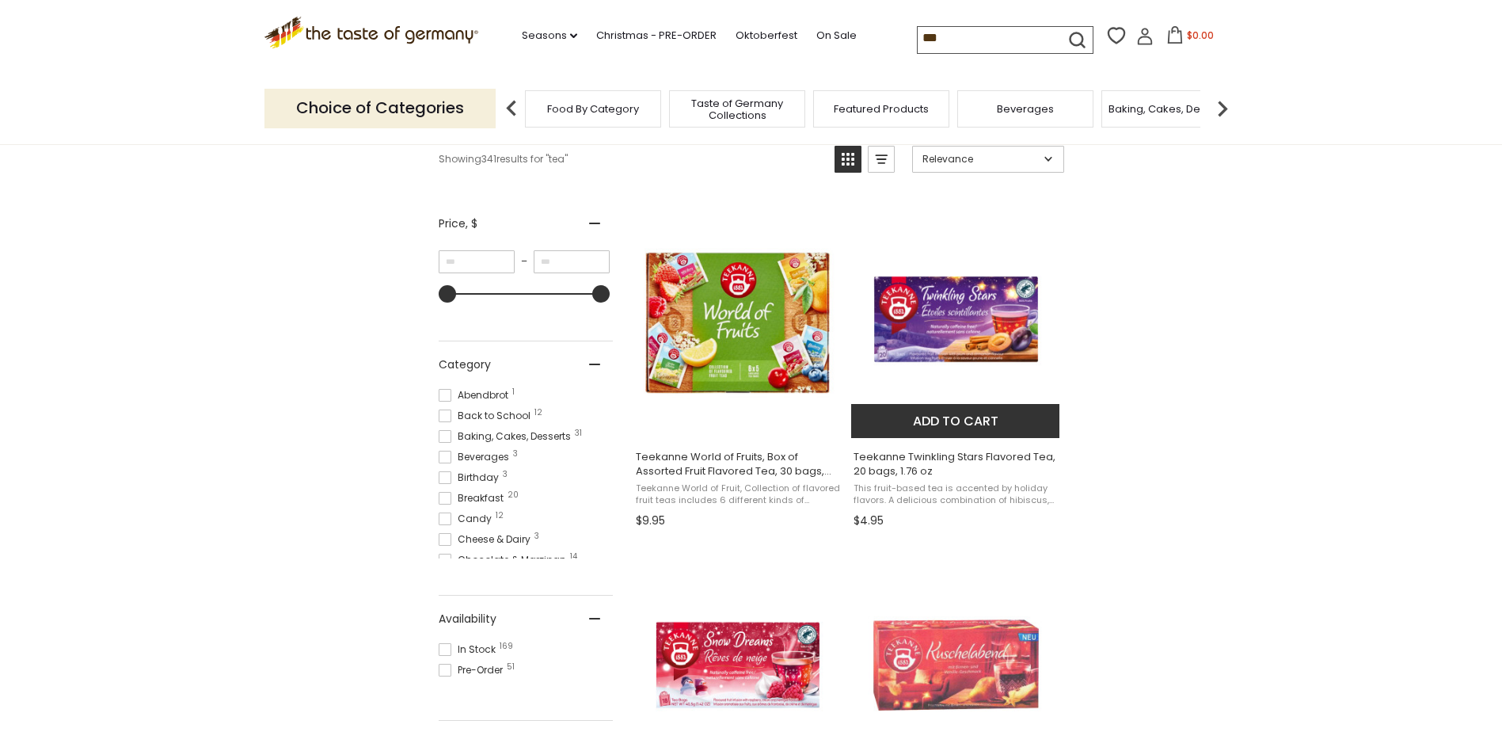 The height and width of the screenshot is (732, 1502). I want to click on a: On Sale, so click(836, 36).